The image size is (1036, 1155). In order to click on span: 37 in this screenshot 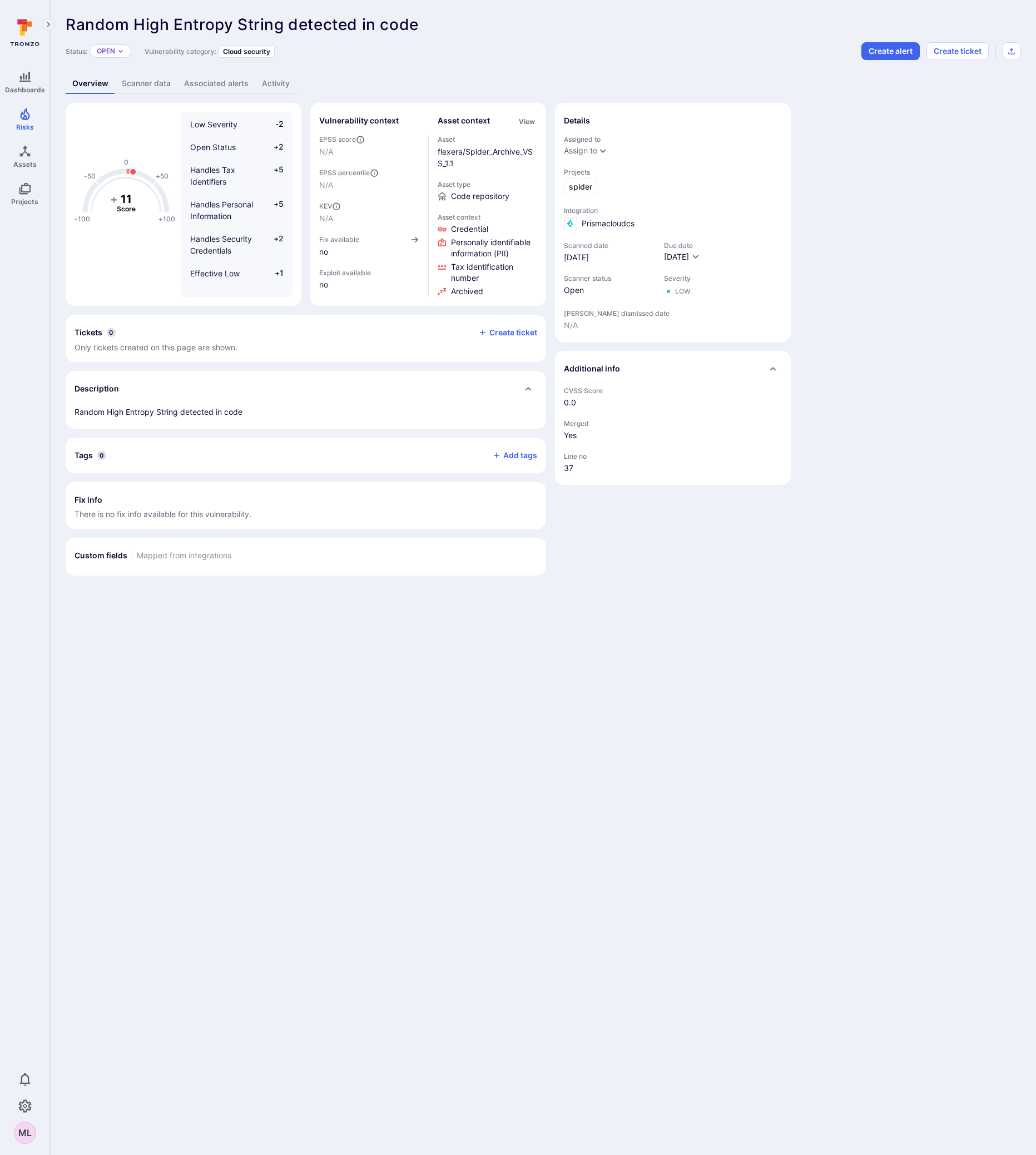, I will do `click(672, 468)`.